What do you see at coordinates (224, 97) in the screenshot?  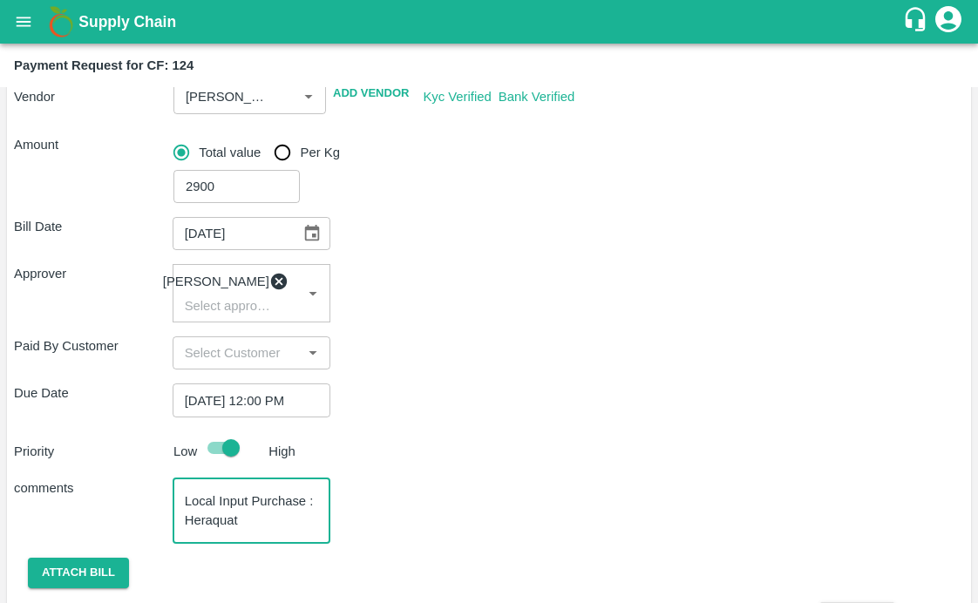 I see `input: Select Vendor` at bounding box center [224, 97].